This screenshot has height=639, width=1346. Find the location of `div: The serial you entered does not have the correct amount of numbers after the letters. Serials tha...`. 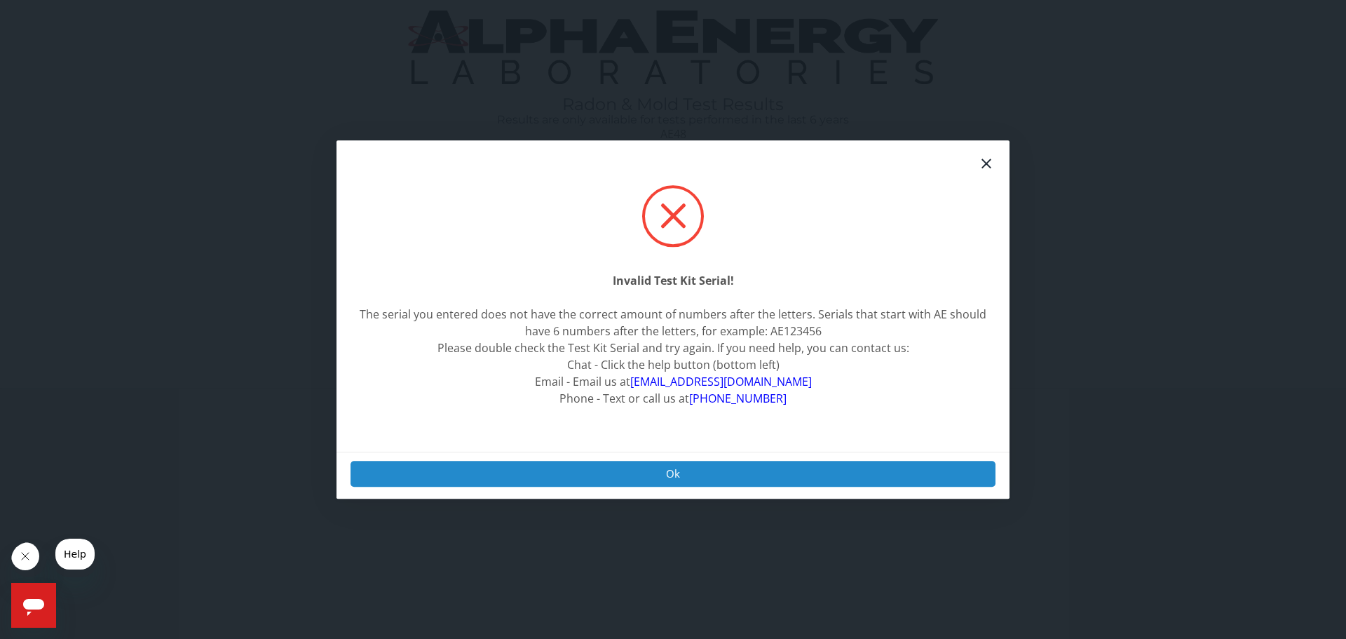

div: The serial you entered does not have the correct amount of numbers after the letters. Serials tha... is located at coordinates (673, 323).